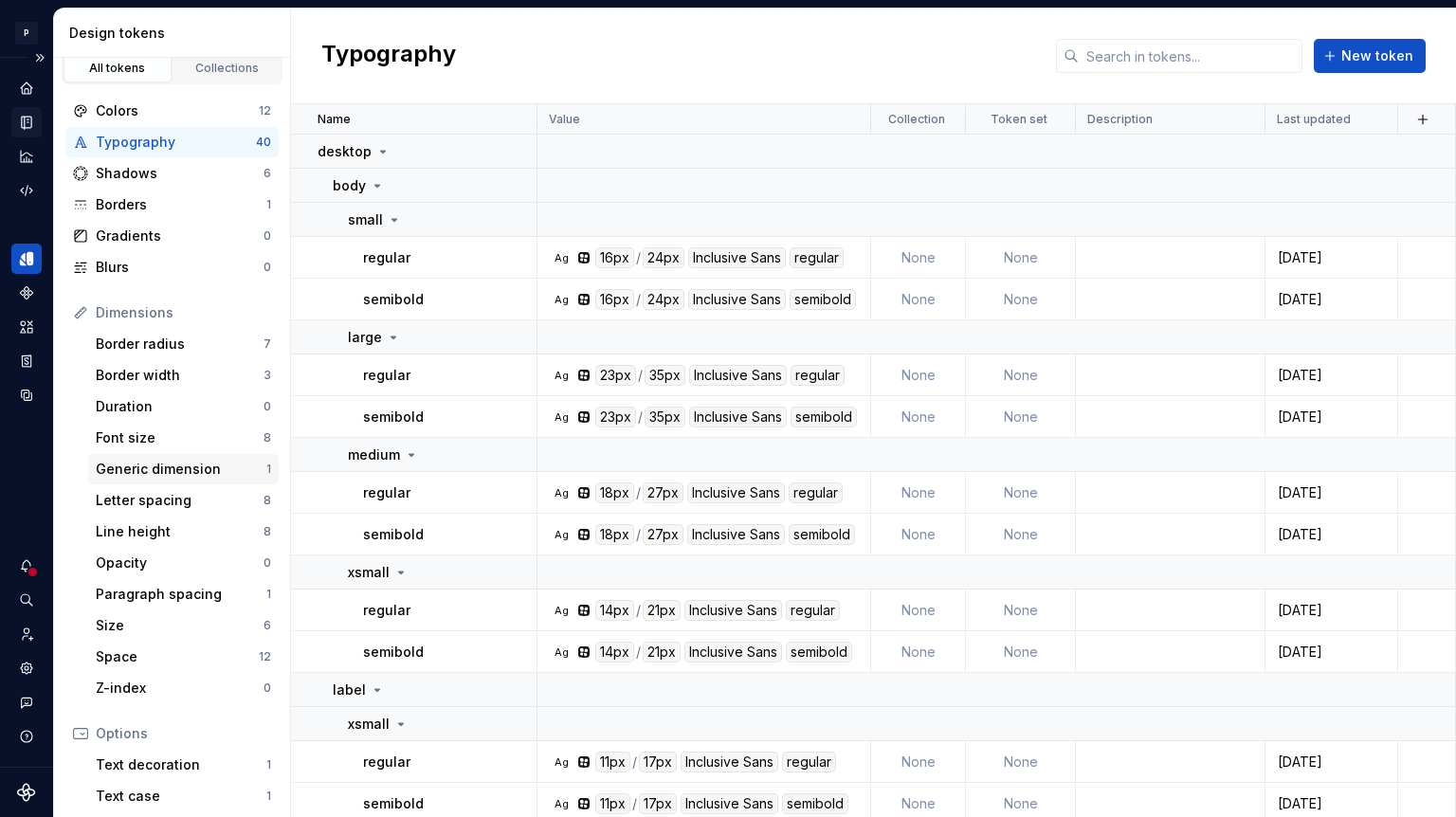  Describe the element at coordinates (27, 702) in the screenshot. I see `button: Contact support` at that location.